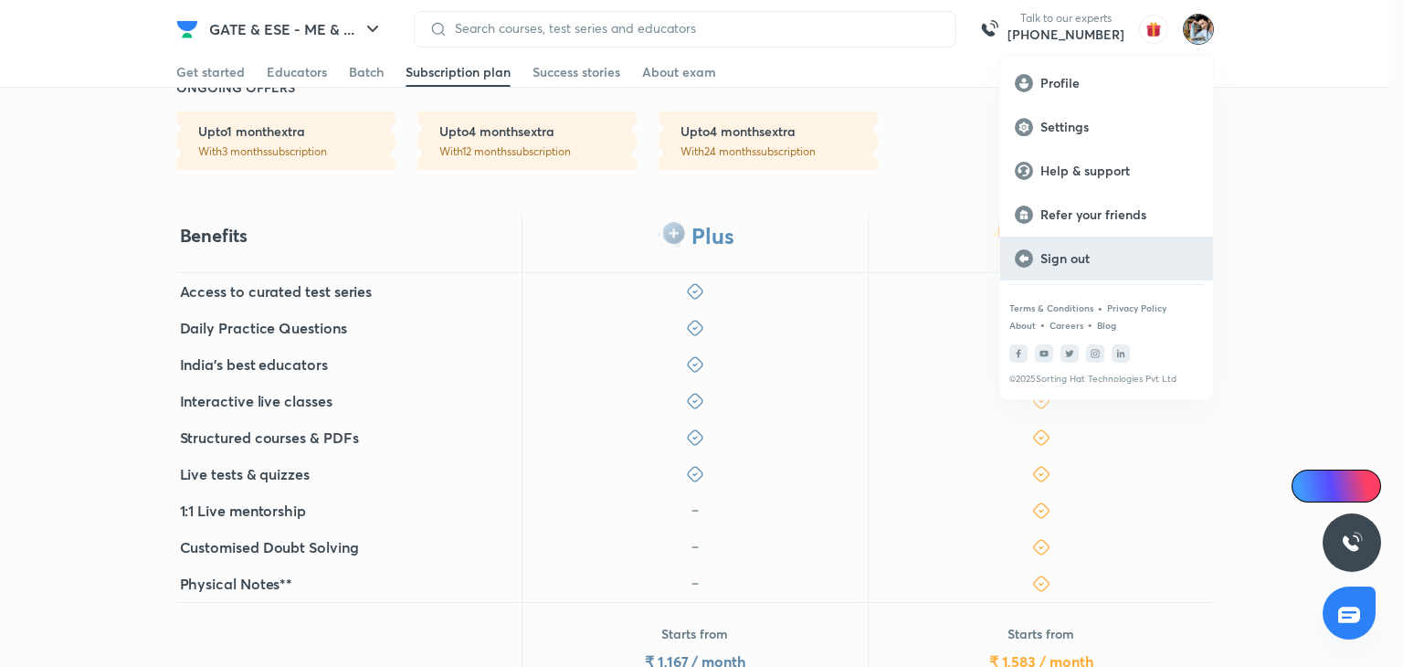 This screenshot has height=667, width=1403. Describe the element at coordinates (1106, 83) in the screenshot. I see `a: Profile` at that location.